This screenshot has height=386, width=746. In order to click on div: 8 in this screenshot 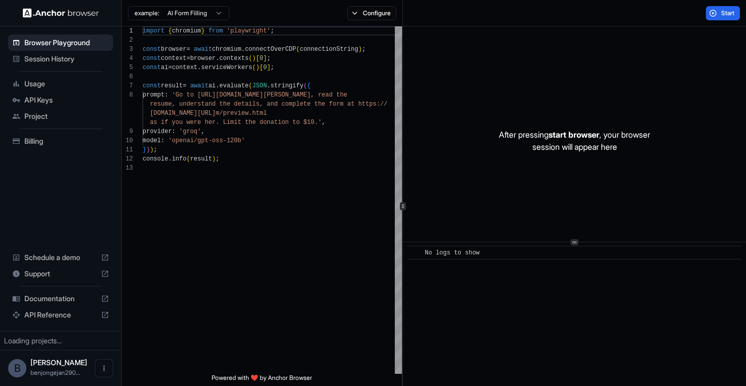, I will do `click(127, 95)`.